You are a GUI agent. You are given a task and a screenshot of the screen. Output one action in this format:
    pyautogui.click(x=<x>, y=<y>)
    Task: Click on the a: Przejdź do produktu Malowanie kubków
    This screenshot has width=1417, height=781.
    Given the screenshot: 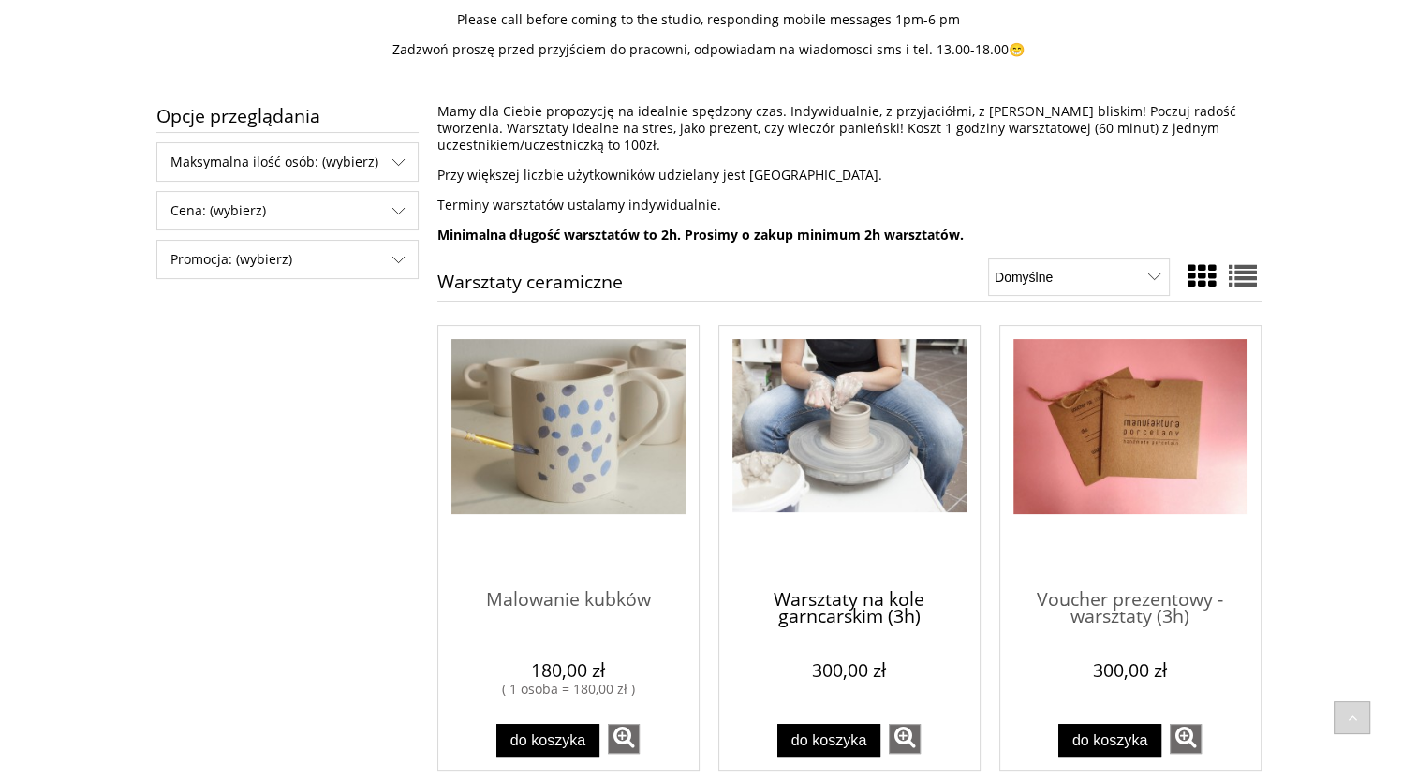 What is the action you would take?
    pyautogui.click(x=568, y=456)
    